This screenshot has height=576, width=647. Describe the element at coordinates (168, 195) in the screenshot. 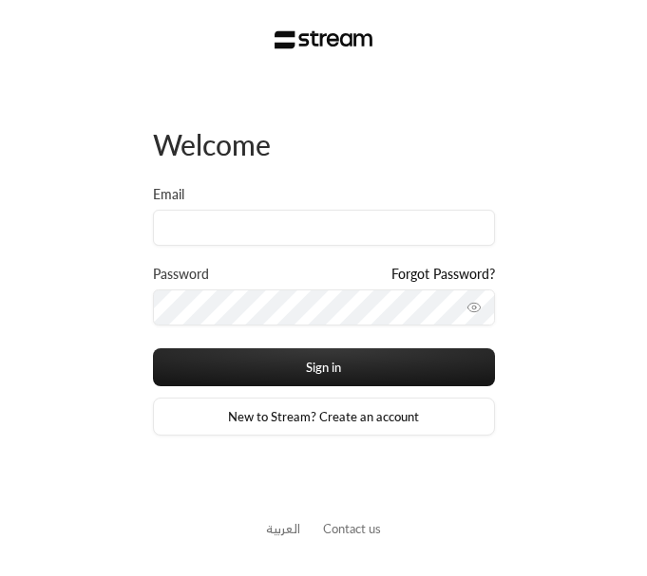

I see `label: Email` at that location.